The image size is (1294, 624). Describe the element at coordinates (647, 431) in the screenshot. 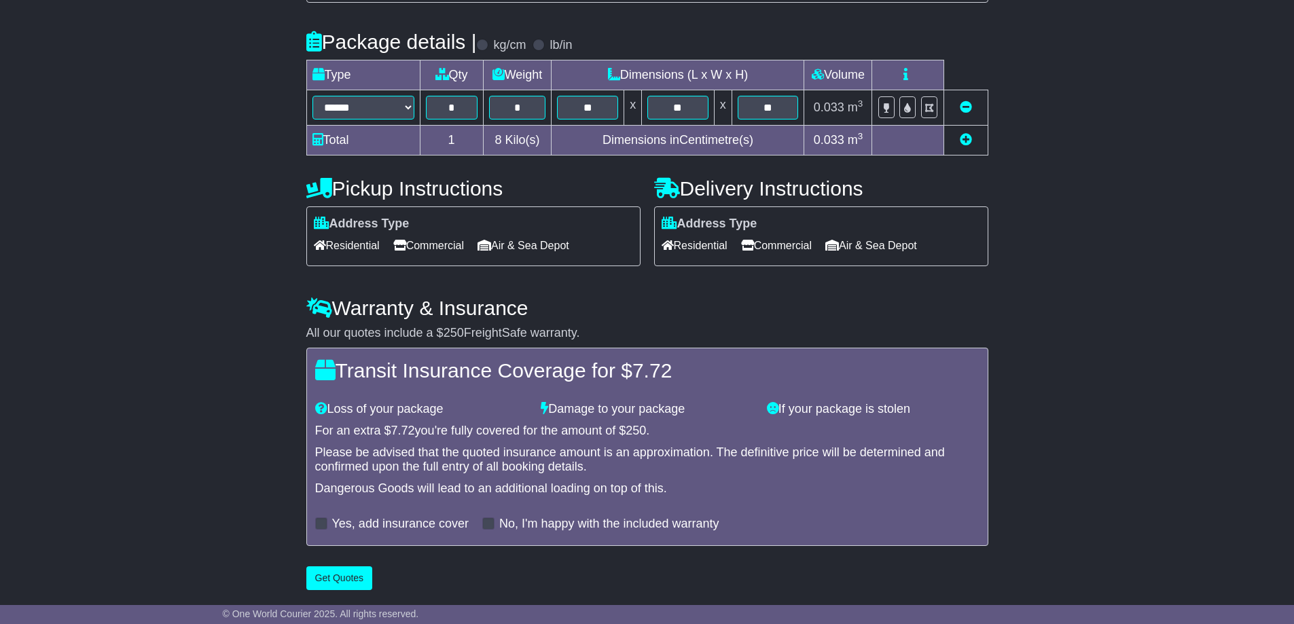

I see `div: For an extra $ you're fully covered for the amount of $ .` at that location.